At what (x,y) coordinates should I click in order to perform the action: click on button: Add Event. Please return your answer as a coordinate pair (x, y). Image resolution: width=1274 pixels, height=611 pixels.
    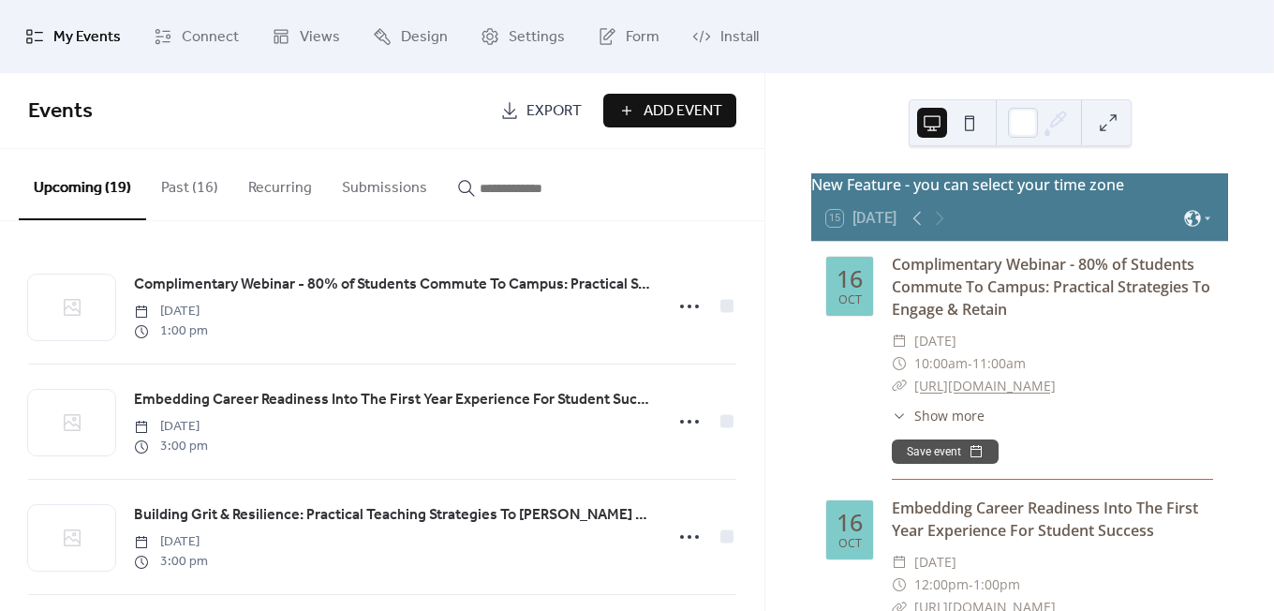
    Looking at the image, I should click on (670, 111).